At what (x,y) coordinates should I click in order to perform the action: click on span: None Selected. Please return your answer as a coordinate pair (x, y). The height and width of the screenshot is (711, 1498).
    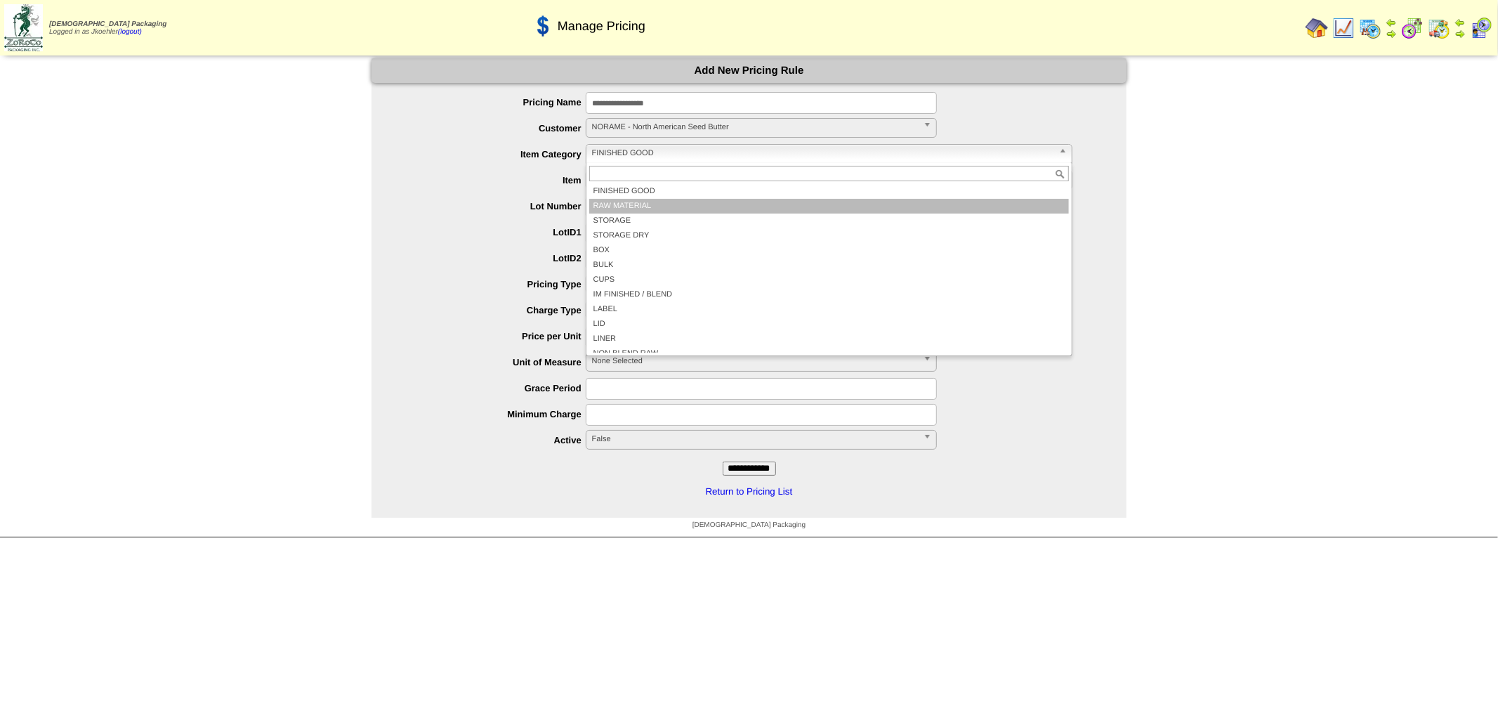
    Looking at the image, I should click on (755, 361).